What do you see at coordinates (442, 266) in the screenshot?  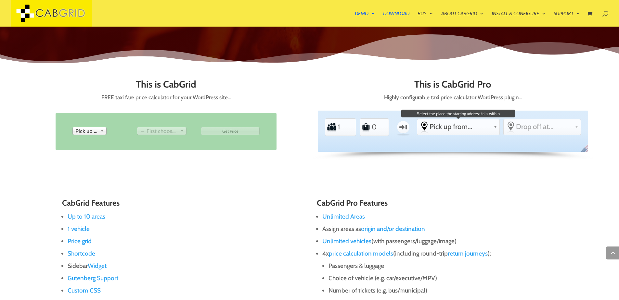 I see `li: Passengers & luggage` at bounding box center [442, 266].